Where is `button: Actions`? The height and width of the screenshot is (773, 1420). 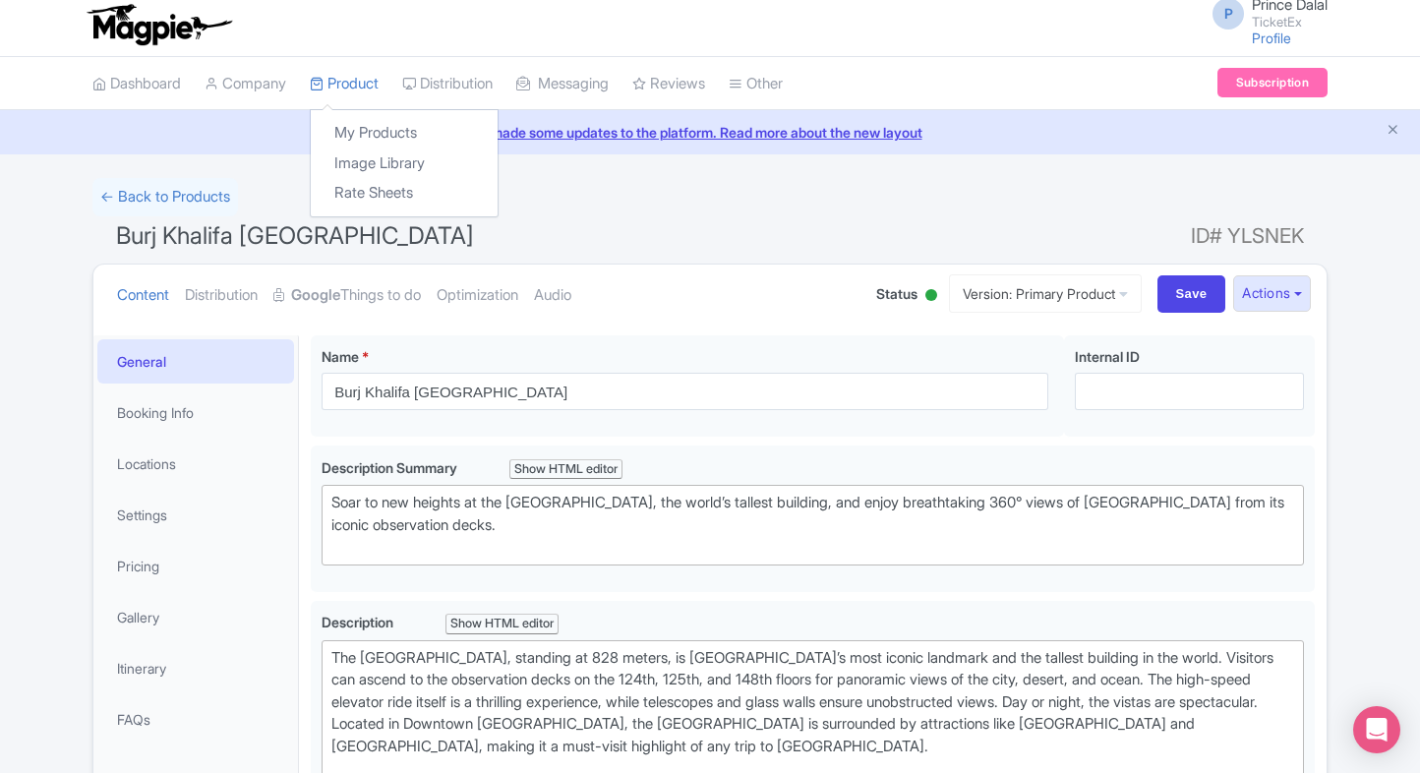
button: Actions is located at coordinates (1272, 293).